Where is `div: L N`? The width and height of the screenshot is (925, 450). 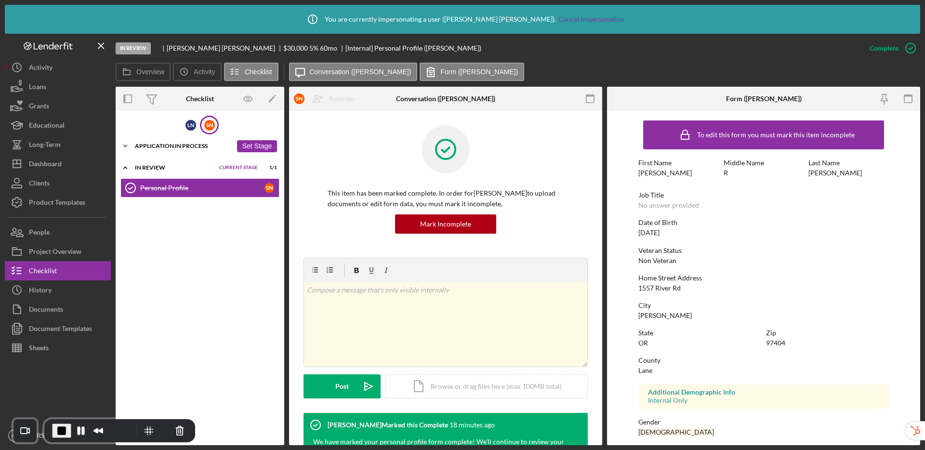
div: L N is located at coordinates (191, 125).